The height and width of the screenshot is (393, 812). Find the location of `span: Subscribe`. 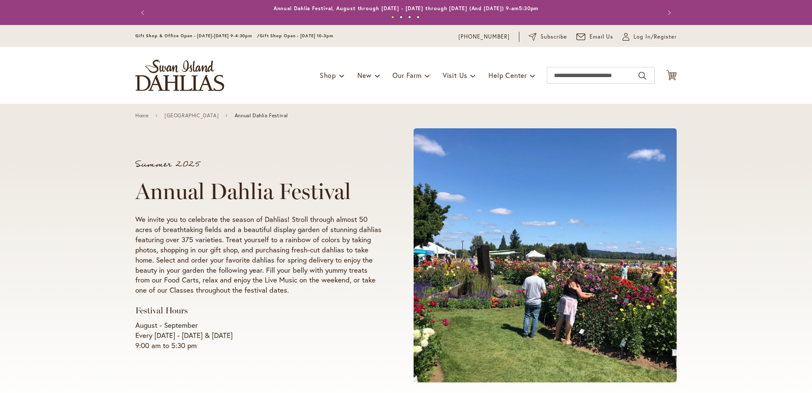

span: Subscribe is located at coordinates (554, 37).